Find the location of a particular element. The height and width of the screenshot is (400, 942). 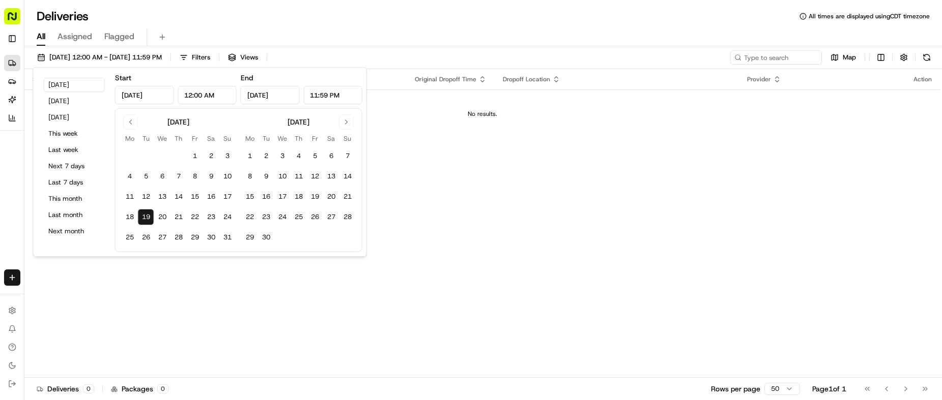

div: Deliveries is located at coordinates (65, 389).